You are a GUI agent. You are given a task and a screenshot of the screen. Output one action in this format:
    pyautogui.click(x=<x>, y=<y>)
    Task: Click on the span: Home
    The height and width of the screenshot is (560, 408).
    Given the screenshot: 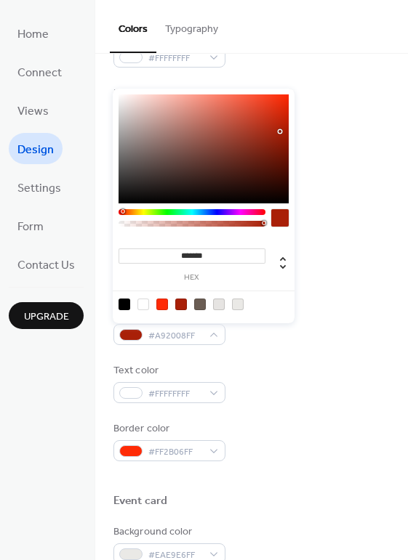 What is the action you would take?
    pyautogui.click(x=33, y=34)
    